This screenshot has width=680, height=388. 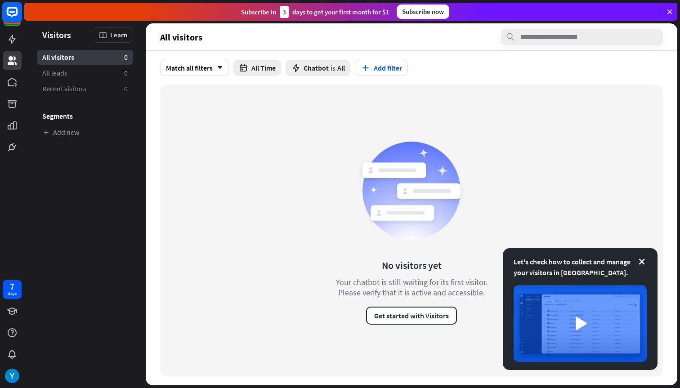 I want to click on h3: Segments, so click(x=85, y=116).